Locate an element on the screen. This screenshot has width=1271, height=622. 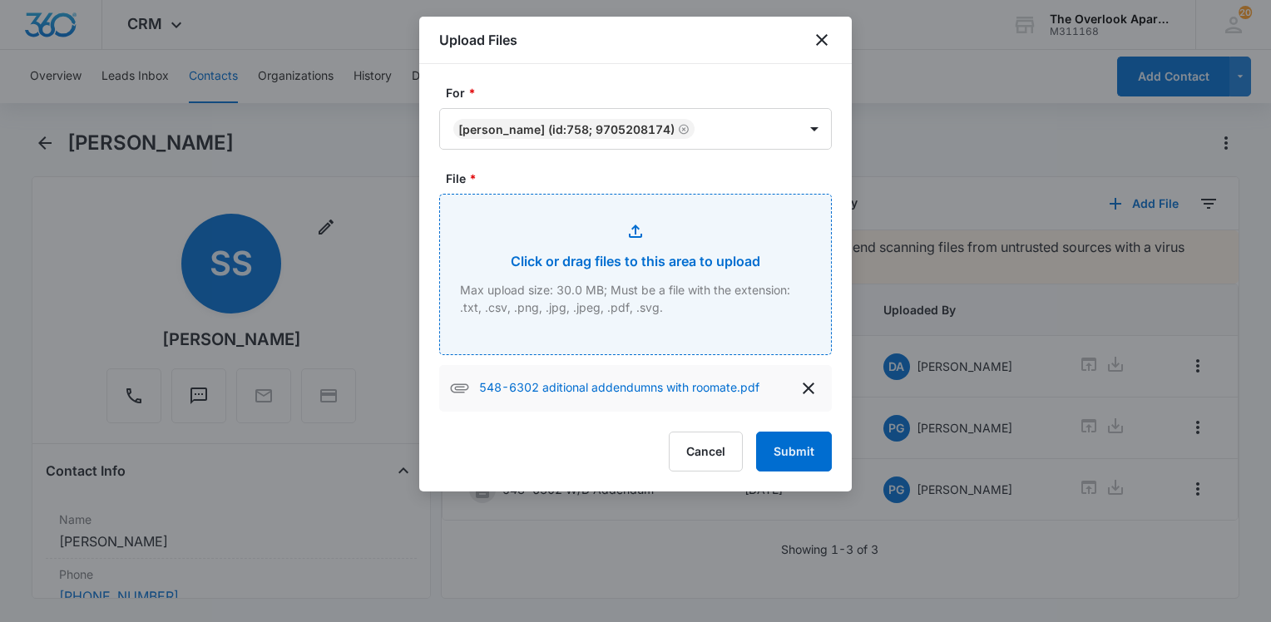
button: delete is located at coordinates (808, 388).